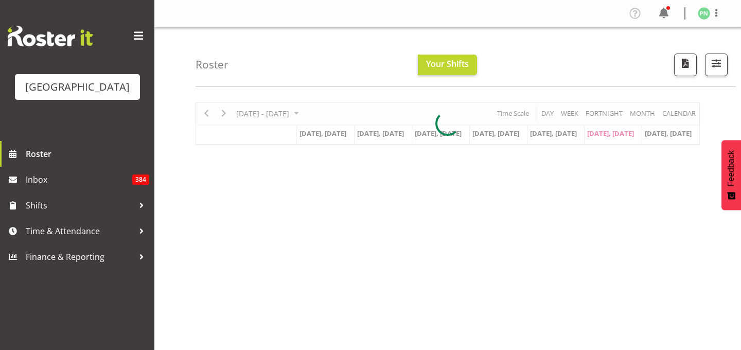  Describe the element at coordinates (212, 64) in the screenshot. I see `h4: Roster` at that location.